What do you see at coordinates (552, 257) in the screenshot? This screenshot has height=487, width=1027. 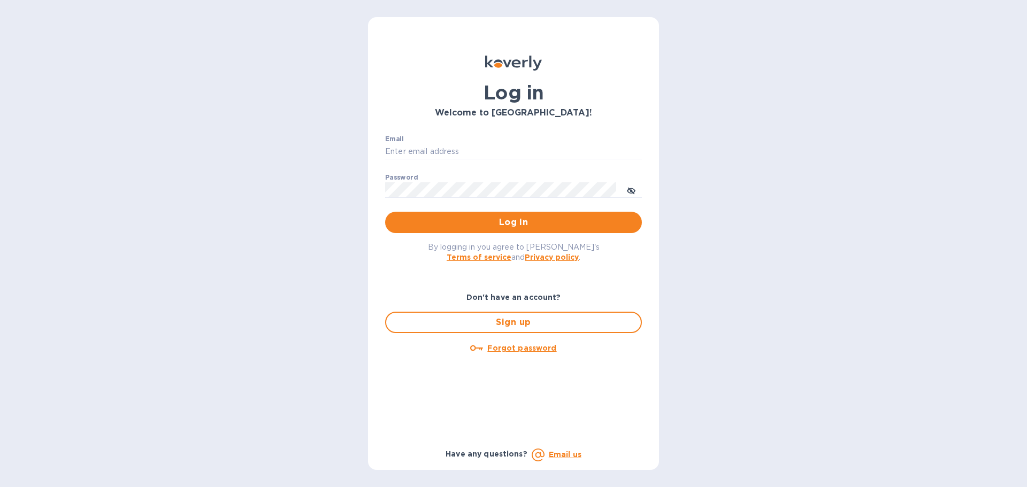 I see `b: Privacy policy` at bounding box center [552, 257].